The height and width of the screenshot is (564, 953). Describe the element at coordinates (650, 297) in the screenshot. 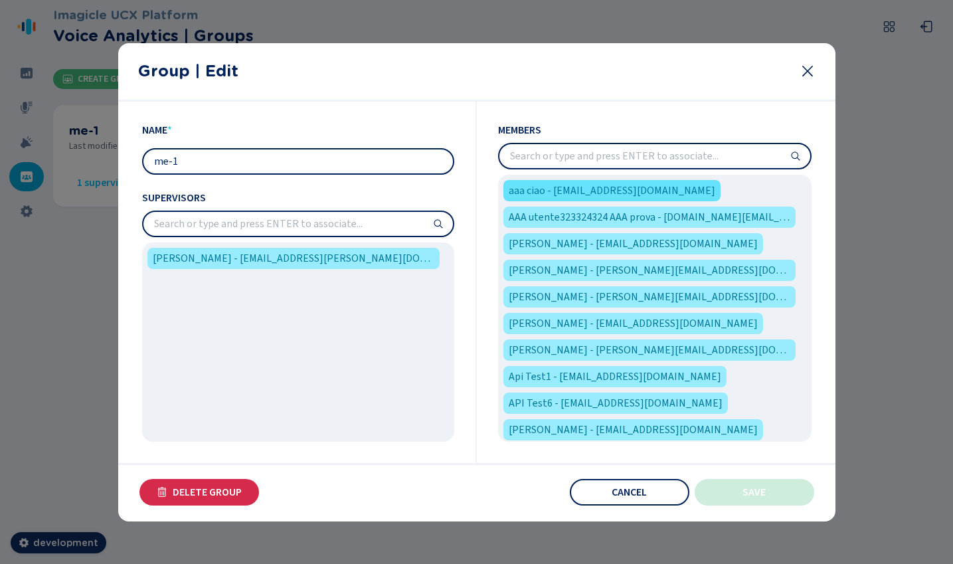

I see `div: Alexander Beef - alessandro.manzo@imagicle.com` at that location.